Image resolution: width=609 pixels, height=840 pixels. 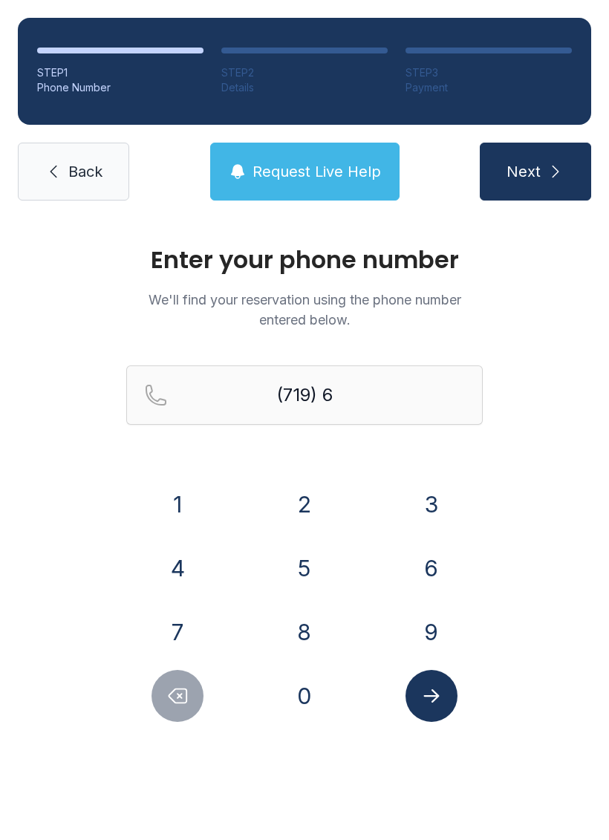 I want to click on div: Phone Number, so click(x=120, y=88).